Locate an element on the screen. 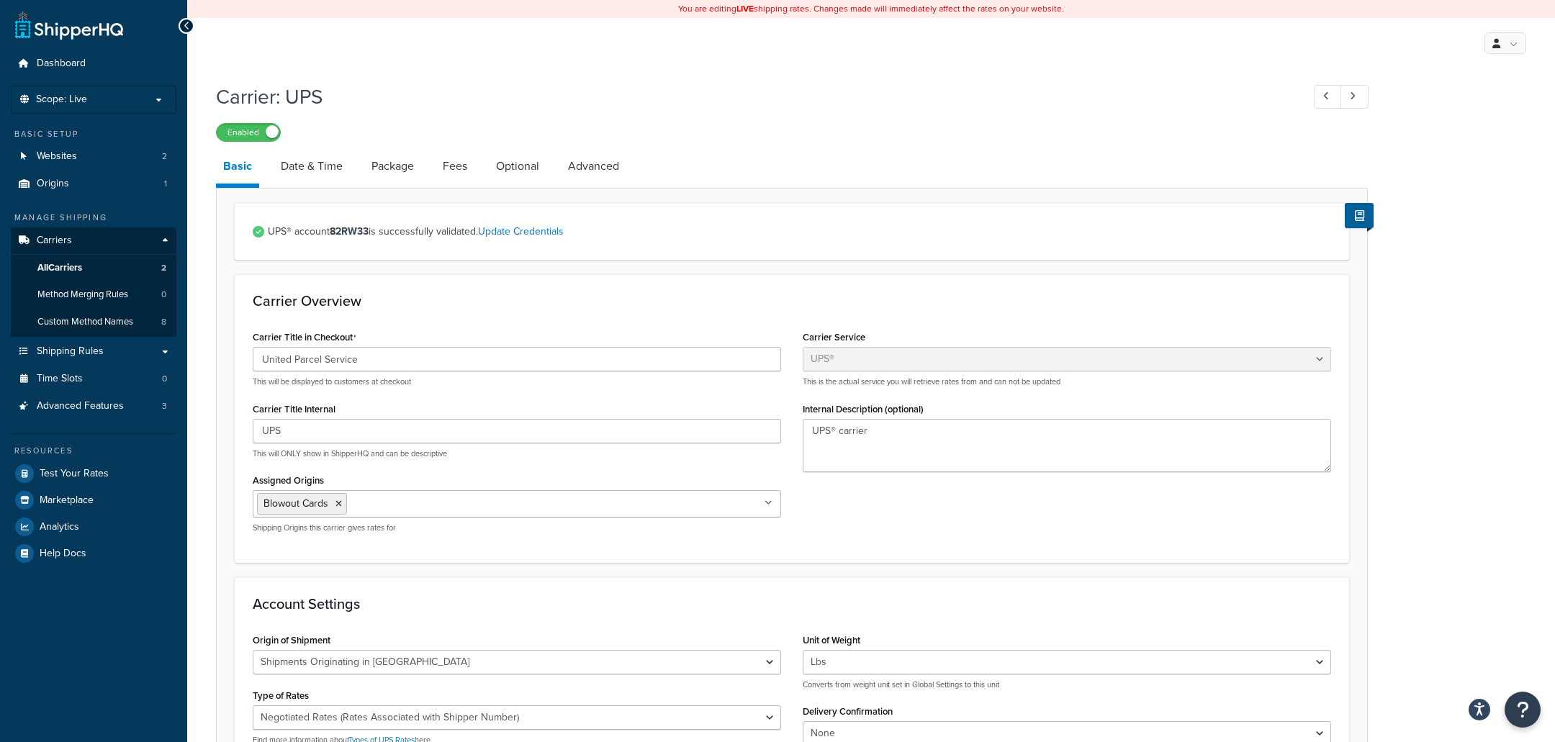 Image resolution: width=1555 pixels, height=742 pixels. li: Custom Method Names is located at coordinates (94, 322).